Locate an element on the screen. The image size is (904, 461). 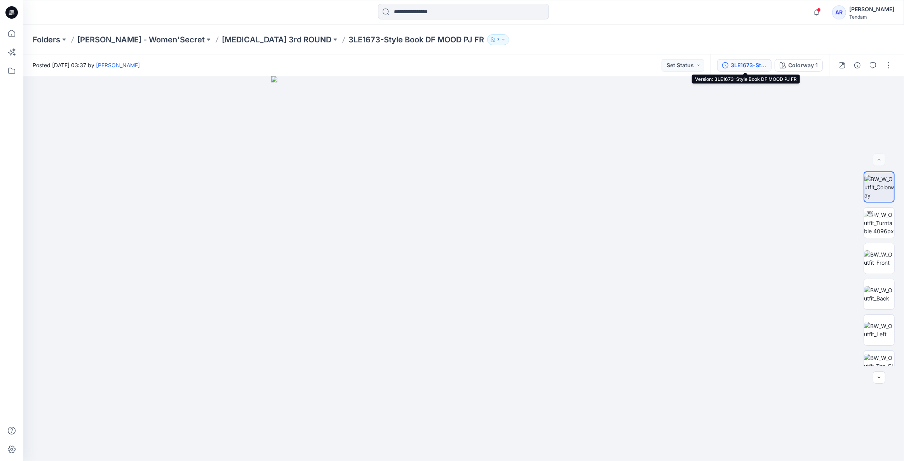
p: Folders is located at coordinates (46, 40).